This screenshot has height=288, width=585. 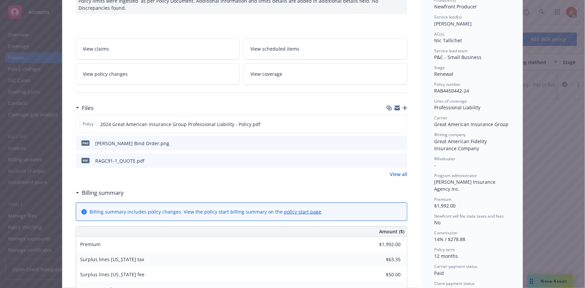 What do you see at coordinates (103, 193) in the screenshot?
I see `h3: Billing summary` at bounding box center [103, 193].